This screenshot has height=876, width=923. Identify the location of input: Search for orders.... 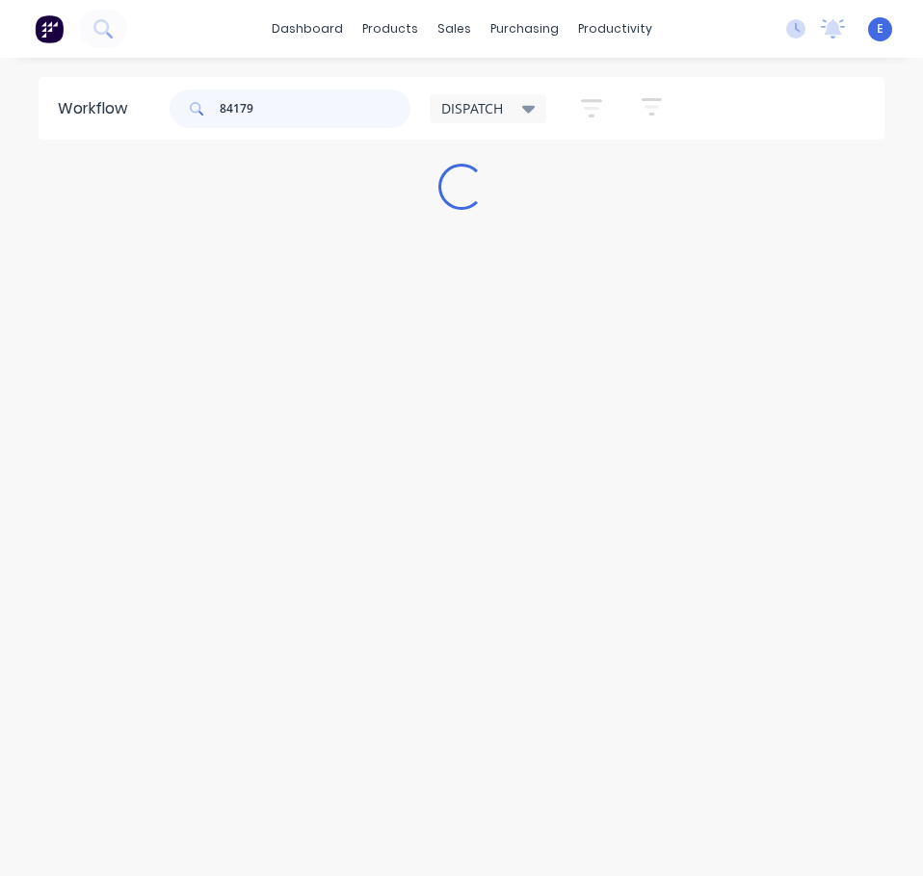
(315, 109).